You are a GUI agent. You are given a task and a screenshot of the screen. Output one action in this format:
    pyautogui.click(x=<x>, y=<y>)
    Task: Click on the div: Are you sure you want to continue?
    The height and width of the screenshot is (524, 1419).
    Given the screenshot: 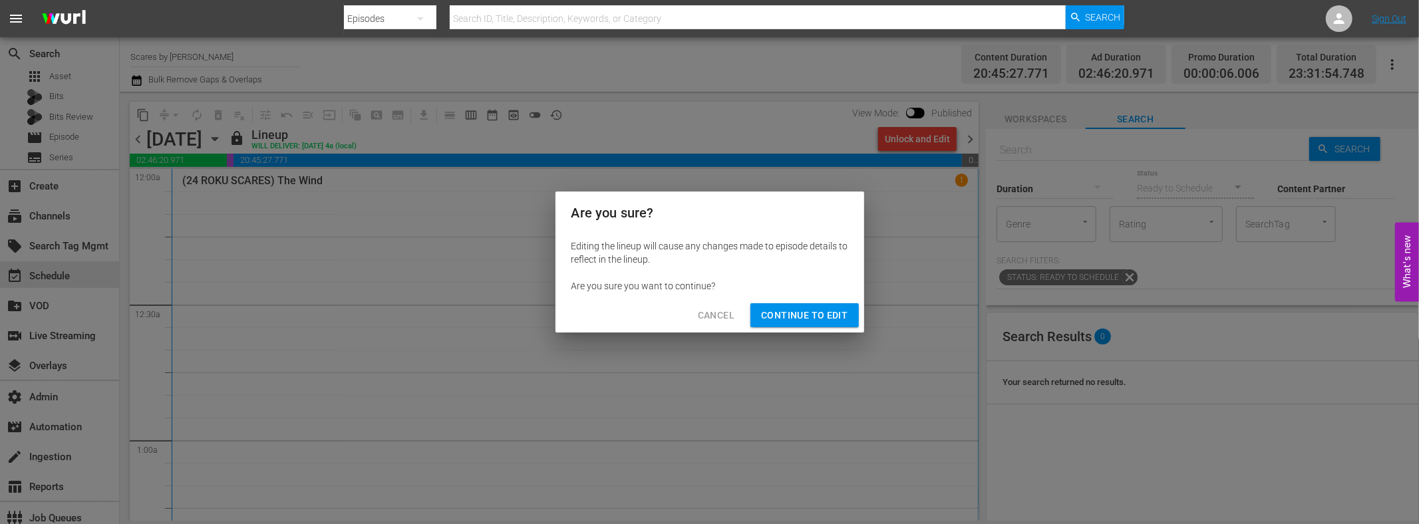 What is the action you would take?
    pyautogui.click(x=710, y=286)
    